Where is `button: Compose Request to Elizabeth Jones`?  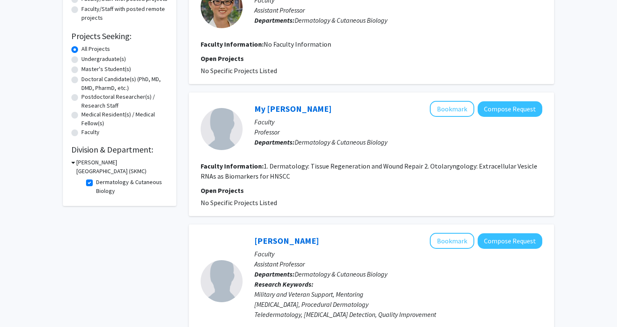
button: Compose Request to Elizabeth Jones is located at coordinates (510, 241).